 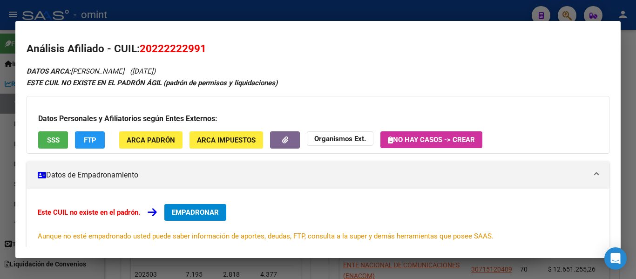 I want to click on mat-expansion-panel-header: Datos de Empadronamiento, so click(x=318, y=175).